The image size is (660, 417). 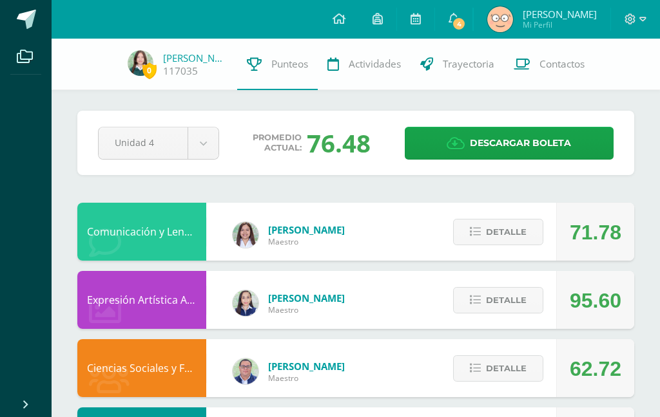 I want to click on div: Expresión Artística ARTES PLÁSTICAS, so click(x=142, y=300).